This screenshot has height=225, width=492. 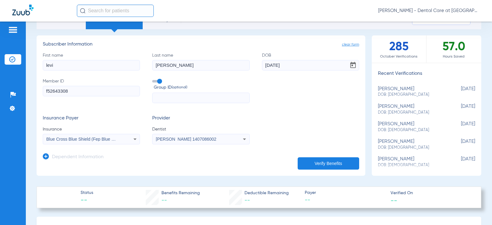 What do you see at coordinates (201, 45) in the screenshot?
I see `h3: Subscriber Information` at bounding box center [201, 45].